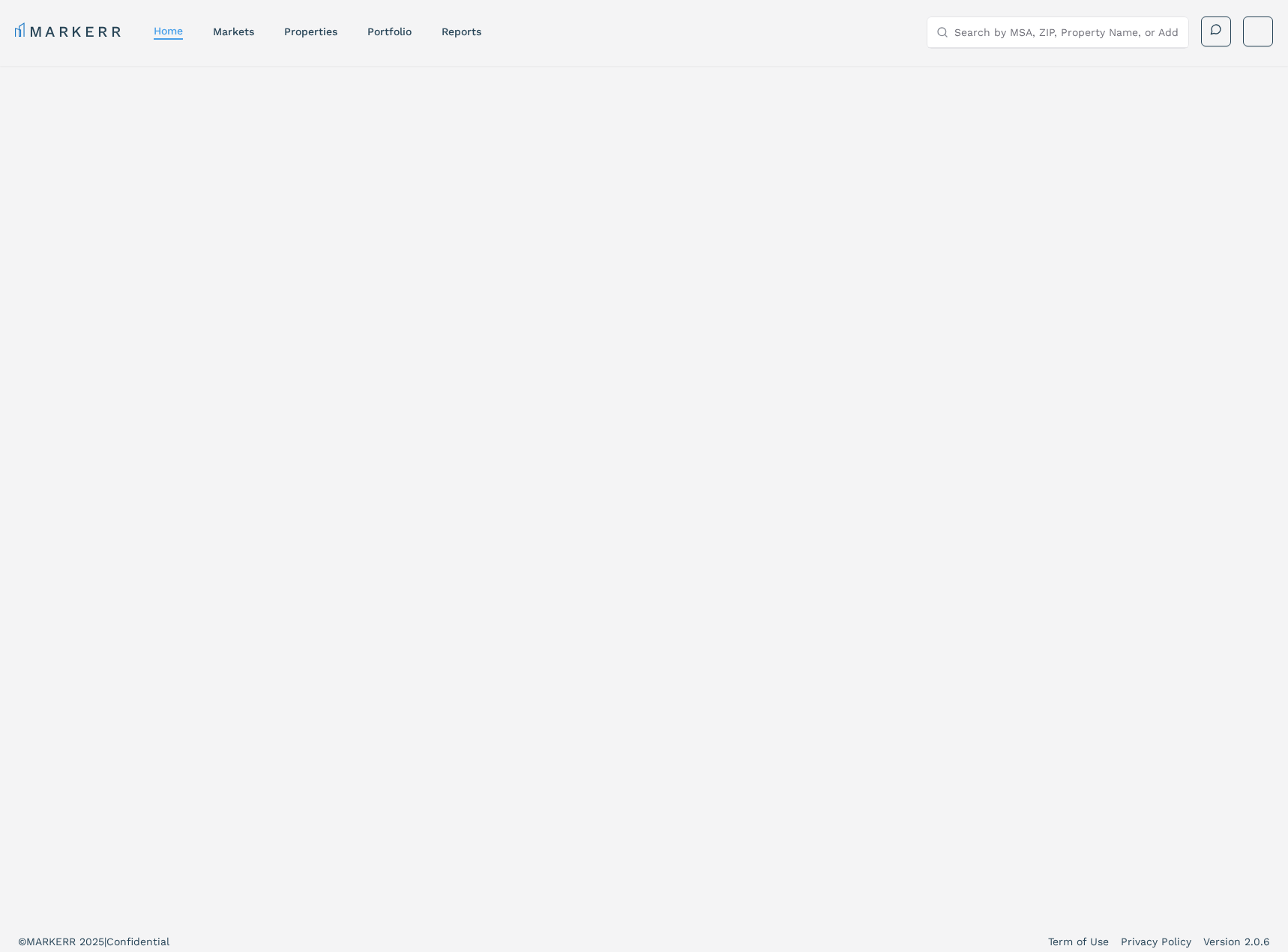 This screenshot has height=952, width=1288. I want to click on a: reports, so click(461, 31).